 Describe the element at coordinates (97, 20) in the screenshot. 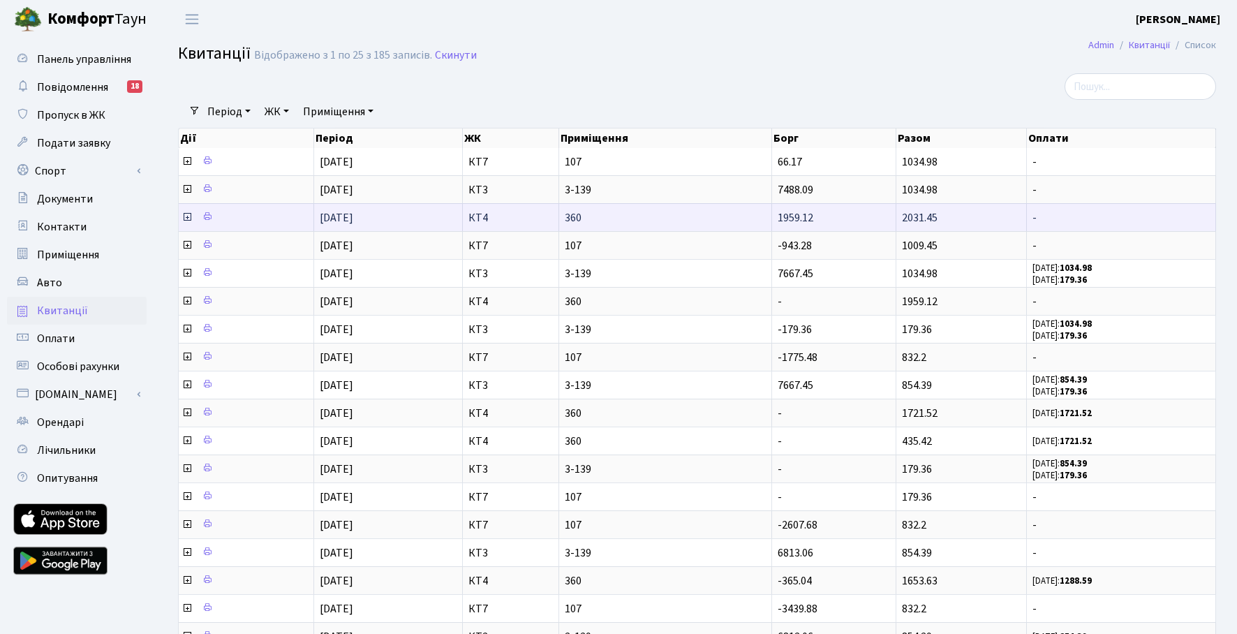

I see `span: Таун` at that location.